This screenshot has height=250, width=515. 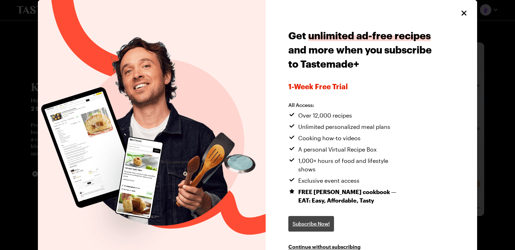 I want to click on h1: Get and more when you subscribe to Tastemade+, so click(x=361, y=50).